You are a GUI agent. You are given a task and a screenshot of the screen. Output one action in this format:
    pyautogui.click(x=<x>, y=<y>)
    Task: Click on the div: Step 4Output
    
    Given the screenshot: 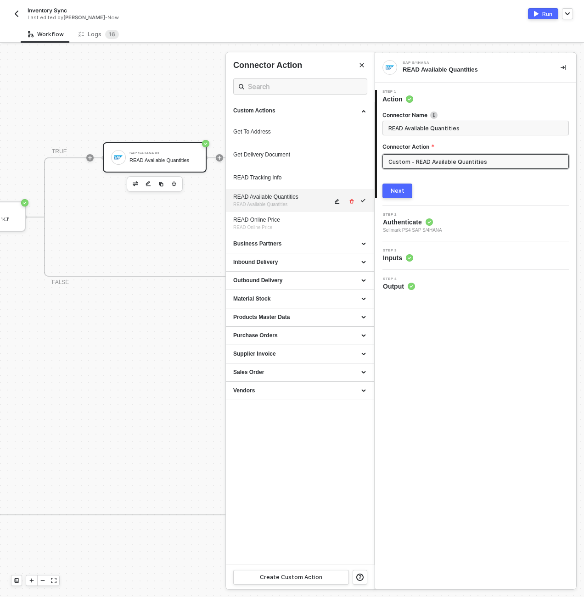 What is the action you would take?
    pyautogui.click(x=476, y=284)
    